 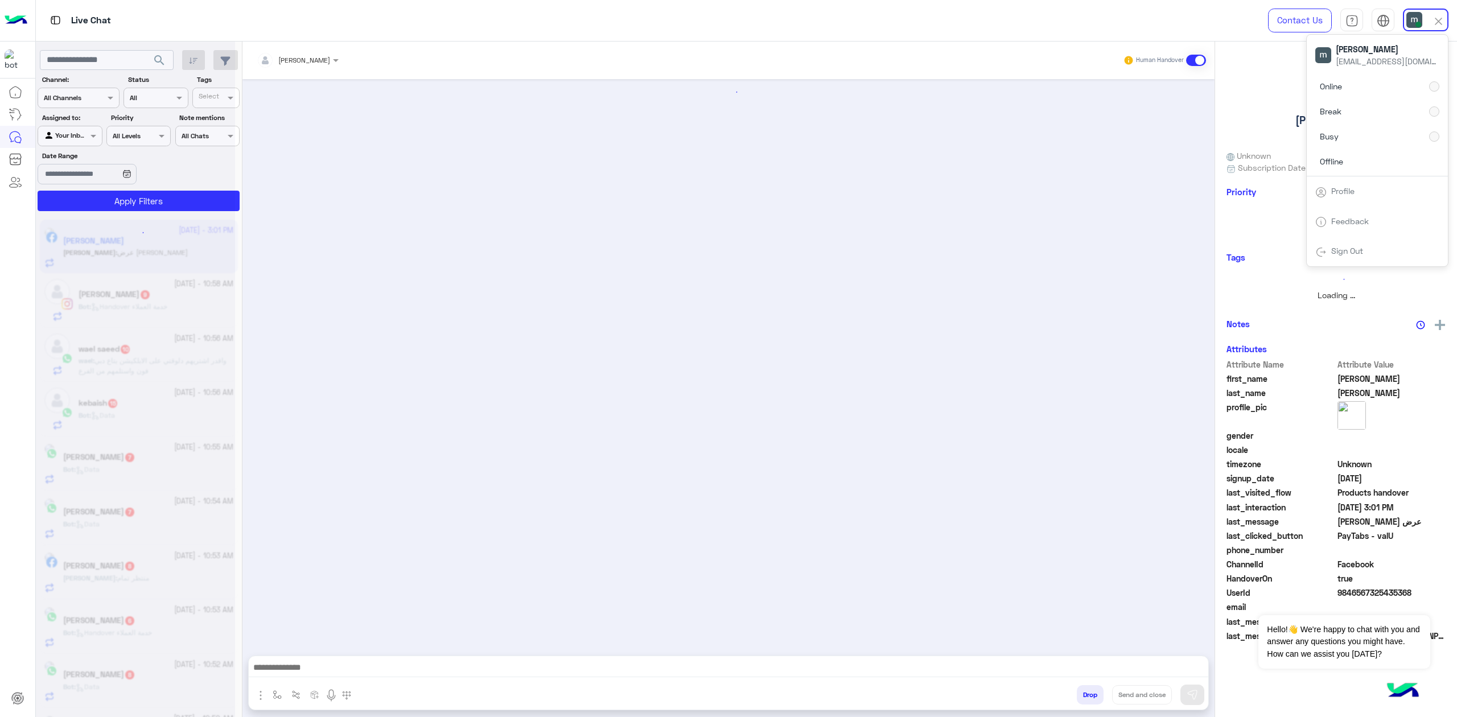 What do you see at coordinates (208, 97) in the screenshot?
I see `div: Select` at bounding box center [208, 97].